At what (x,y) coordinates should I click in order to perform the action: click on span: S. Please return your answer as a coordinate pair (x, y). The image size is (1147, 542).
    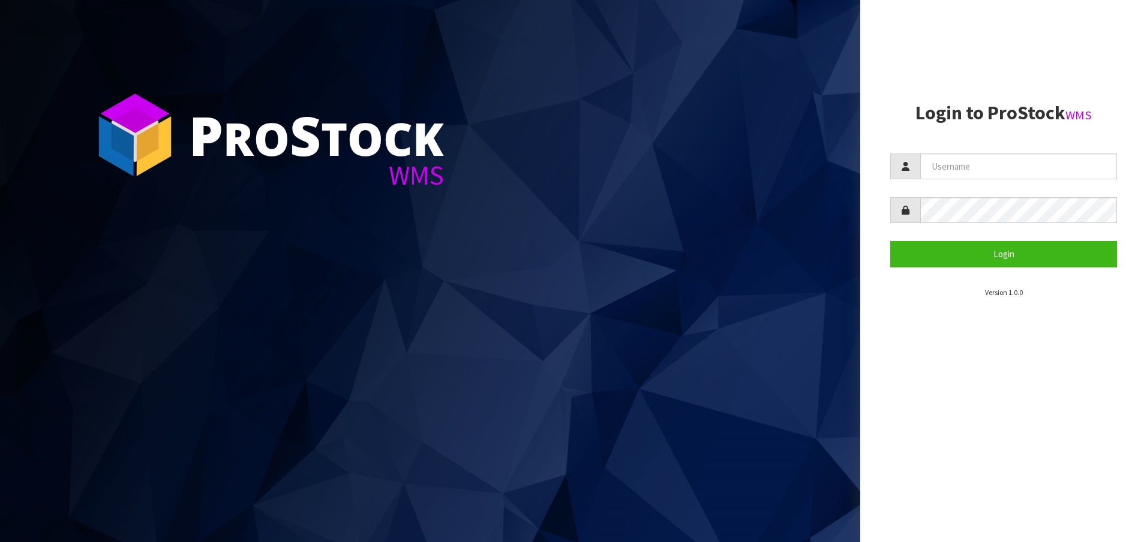
    Looking at the image, I should click on (305, 135).